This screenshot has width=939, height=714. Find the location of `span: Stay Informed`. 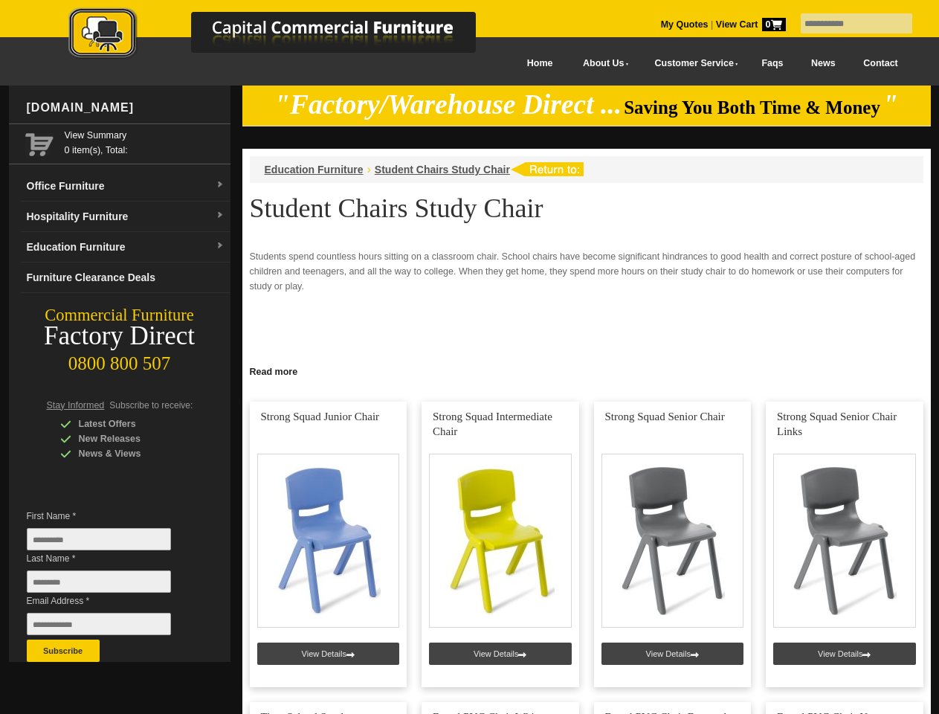

span: Stay Informed is located at coordinates (76, 405).